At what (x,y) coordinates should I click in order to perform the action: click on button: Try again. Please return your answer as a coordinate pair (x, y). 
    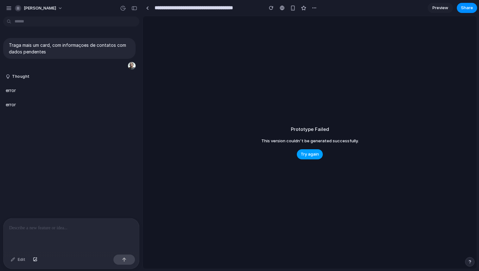
    Looking at the image, I should click on (310, 154).